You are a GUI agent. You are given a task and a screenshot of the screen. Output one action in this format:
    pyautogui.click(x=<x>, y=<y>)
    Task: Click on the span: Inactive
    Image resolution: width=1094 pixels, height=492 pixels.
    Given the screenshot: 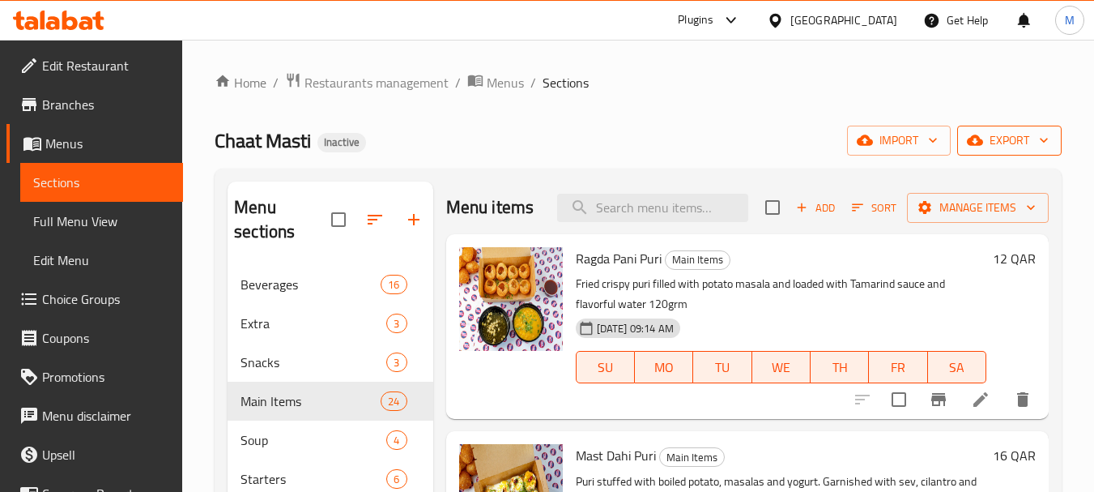 What is the action you would take?
    pyautogui.click(x=342, y=142)
    